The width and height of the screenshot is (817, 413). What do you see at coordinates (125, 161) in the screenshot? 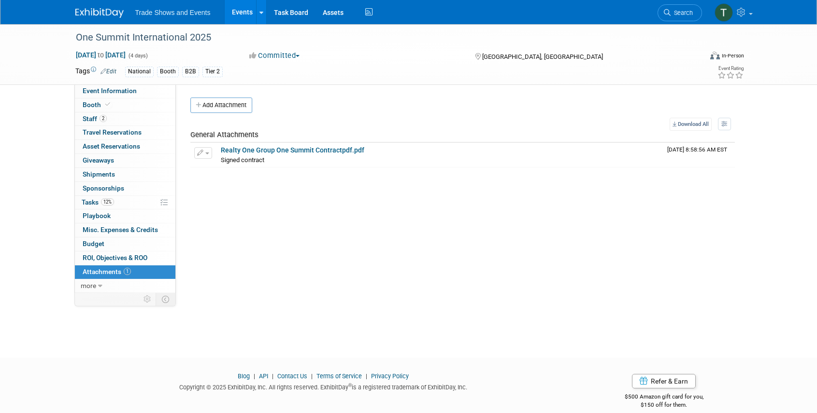
I see `a: Giveaways` at bounding box center [125, 161].